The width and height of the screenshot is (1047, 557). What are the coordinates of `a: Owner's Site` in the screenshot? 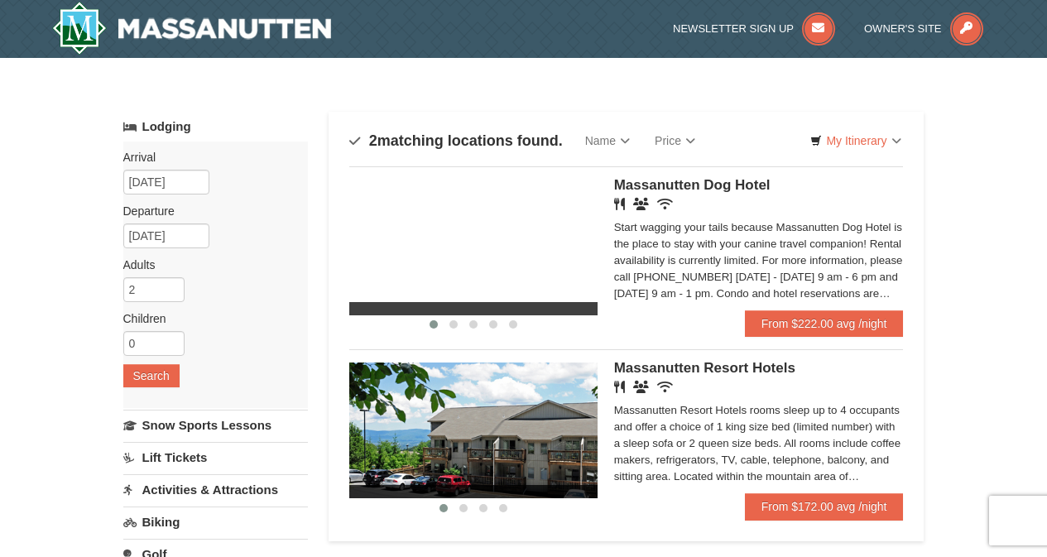 It's located at (924, 28).